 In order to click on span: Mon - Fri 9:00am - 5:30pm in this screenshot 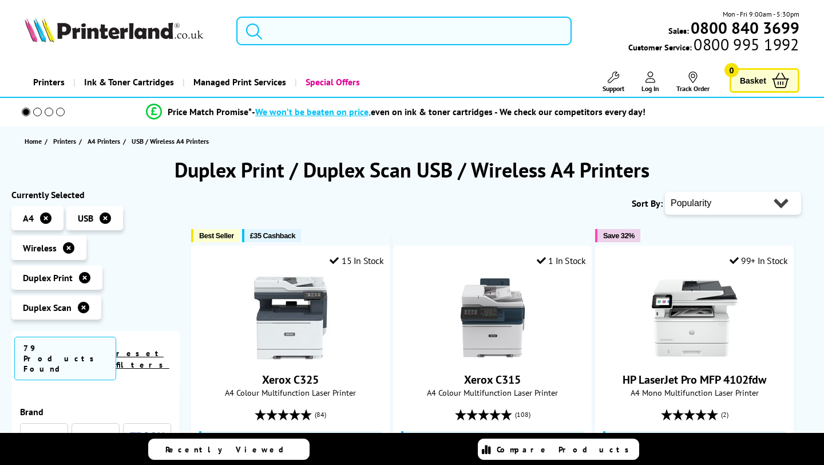, I will do `click(762, 14)`.